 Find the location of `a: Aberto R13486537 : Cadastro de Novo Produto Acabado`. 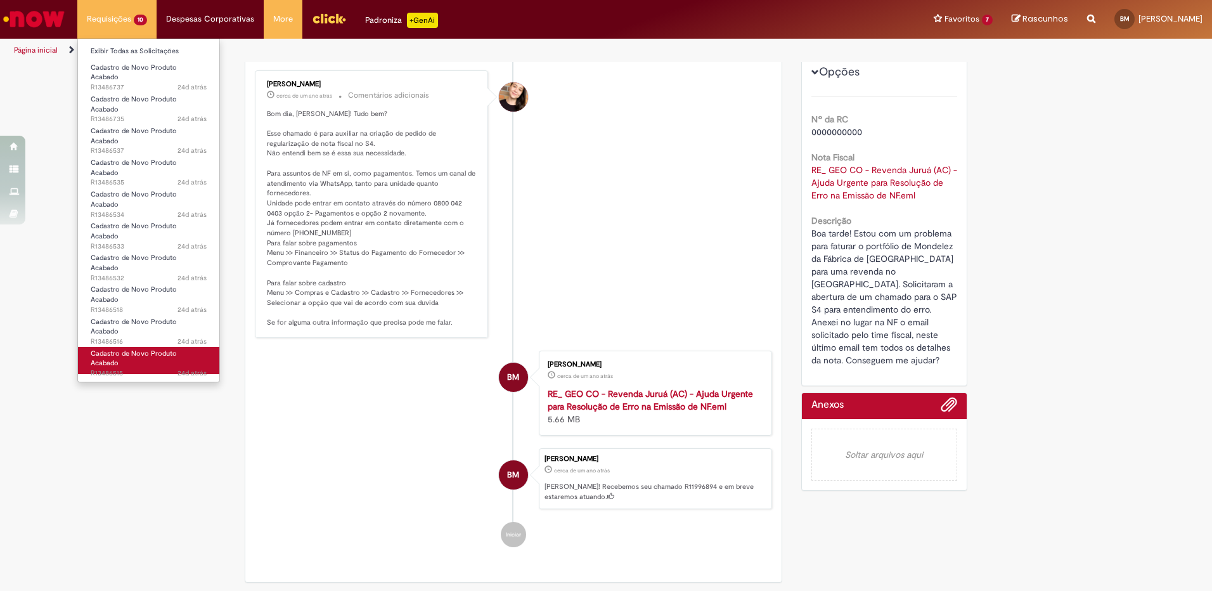

a: Aberto R13486537 : Cadastro de Novo Produto Acabado is located at coordinates (148, 138).